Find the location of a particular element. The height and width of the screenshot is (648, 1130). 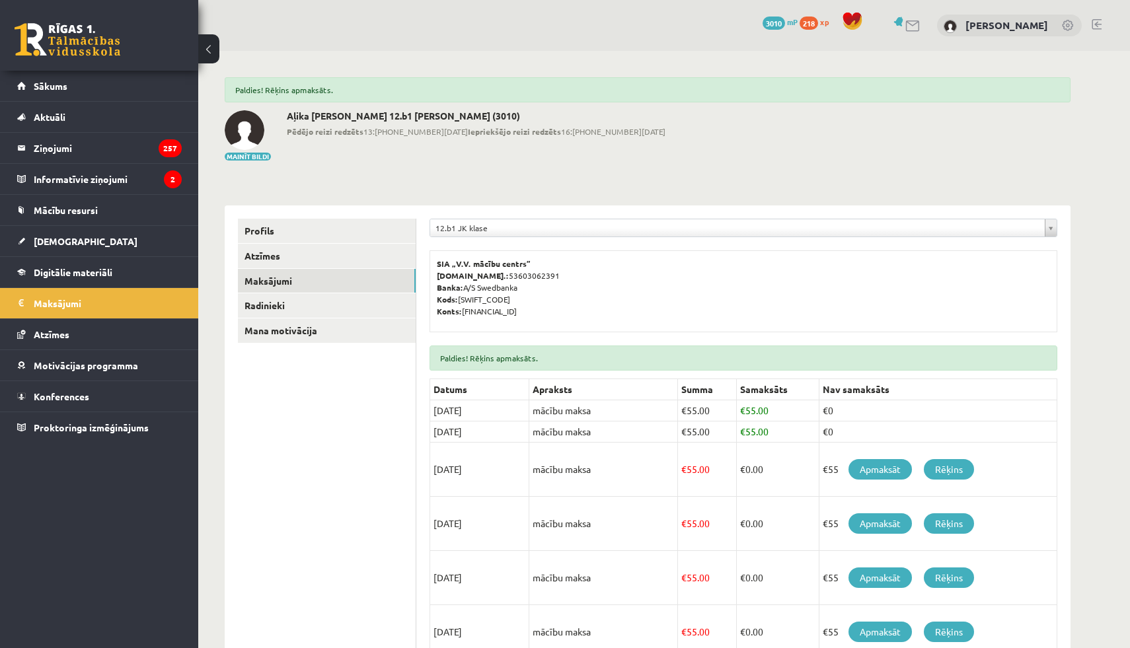

a: Proktoringa izmēģinājums is located at coordinates (99, 427).